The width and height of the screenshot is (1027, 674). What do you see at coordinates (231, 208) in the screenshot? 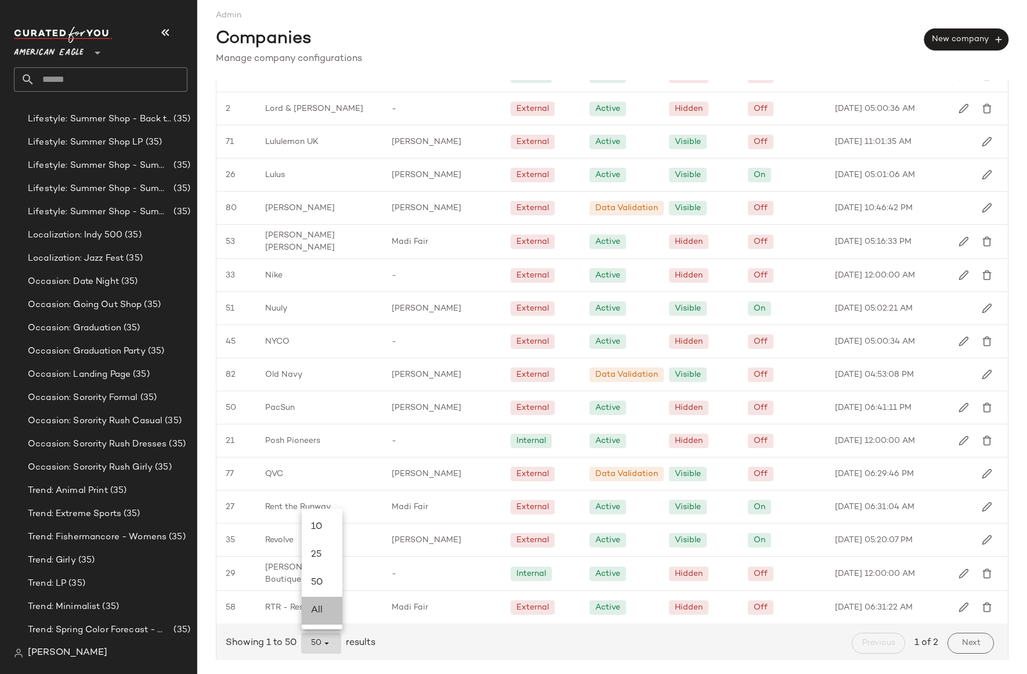
I see `span: 80` at bounding box center [231, 208].